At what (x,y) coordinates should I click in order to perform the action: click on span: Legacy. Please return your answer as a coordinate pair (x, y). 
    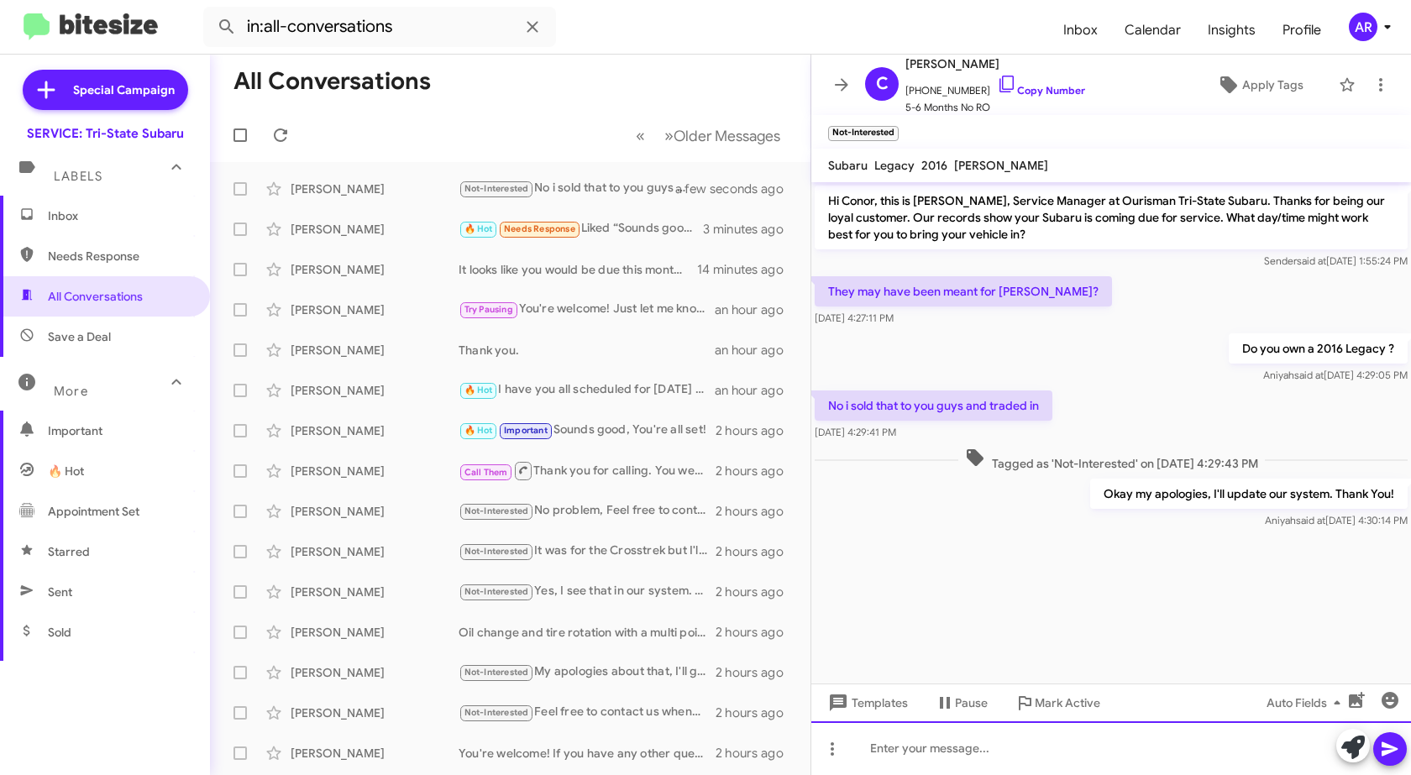
    Looking at the image, I should click on (894, 165).